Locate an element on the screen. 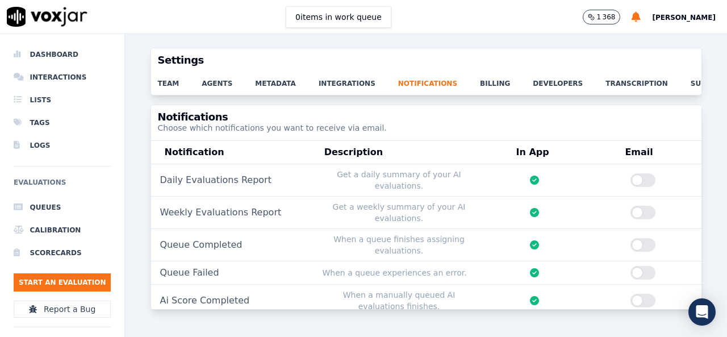 Image resolution: width=727 pixels, height=337 pixels. div: Weekly Evaluations Report is located at coordinates (237, 213).